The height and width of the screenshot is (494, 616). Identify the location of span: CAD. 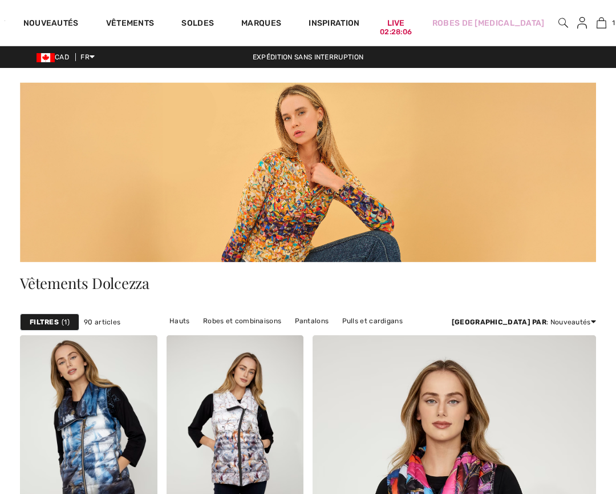
(55, 57).